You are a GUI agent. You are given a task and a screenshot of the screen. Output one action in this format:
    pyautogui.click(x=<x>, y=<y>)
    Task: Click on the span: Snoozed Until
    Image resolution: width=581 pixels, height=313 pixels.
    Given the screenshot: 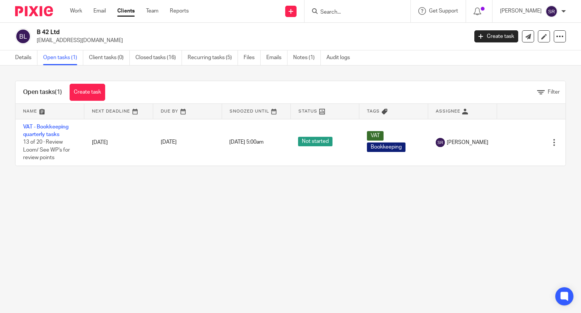 What is the action you would take?
    pyautogui.click(x=249, y=111)
    